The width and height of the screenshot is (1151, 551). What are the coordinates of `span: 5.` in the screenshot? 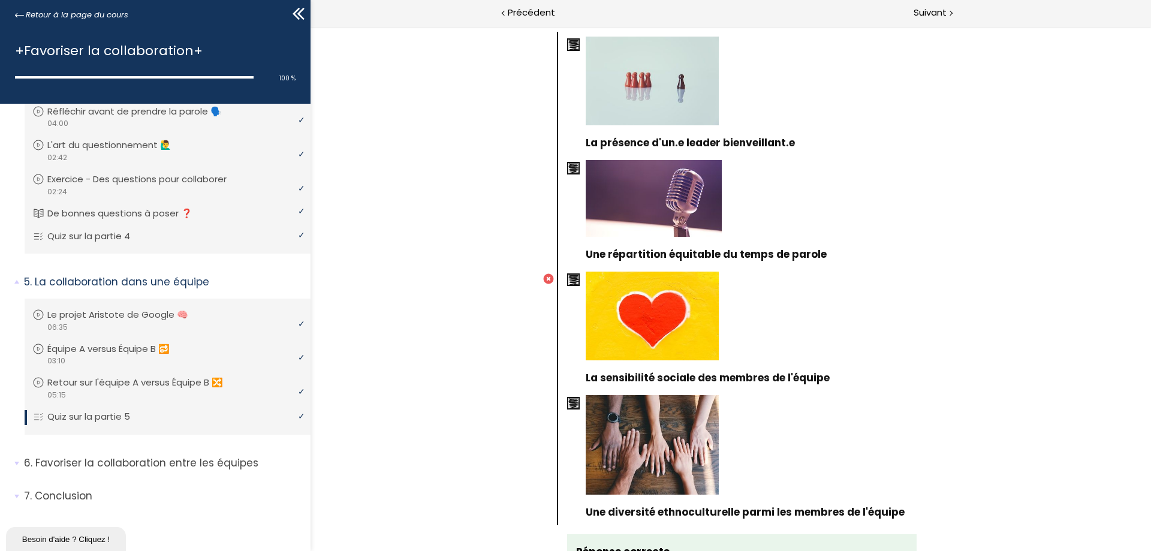 It's located at (28, 282).